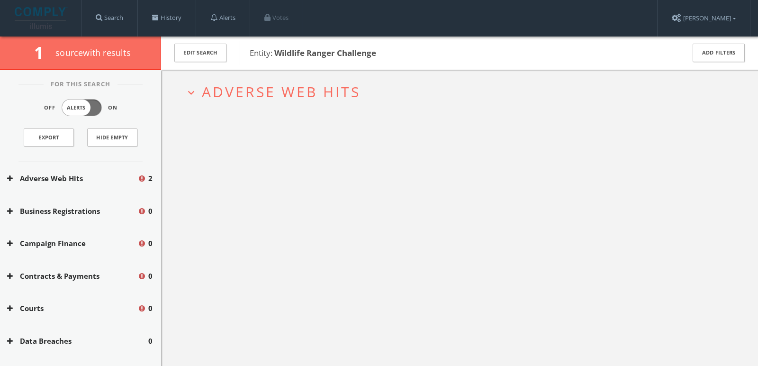 This screenshot has width=758, height=366. I want to click on span: source with results, so click(93, 53).